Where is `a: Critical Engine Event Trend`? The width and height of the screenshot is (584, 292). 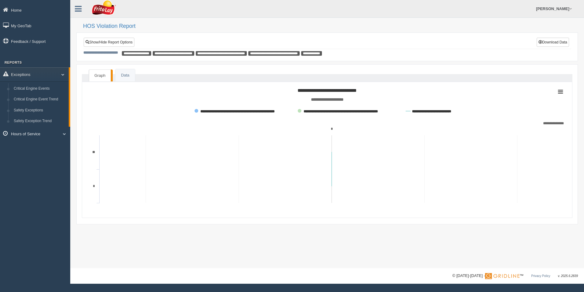 a: Critical Engine Event Trend is located at coordinates (40, 99).